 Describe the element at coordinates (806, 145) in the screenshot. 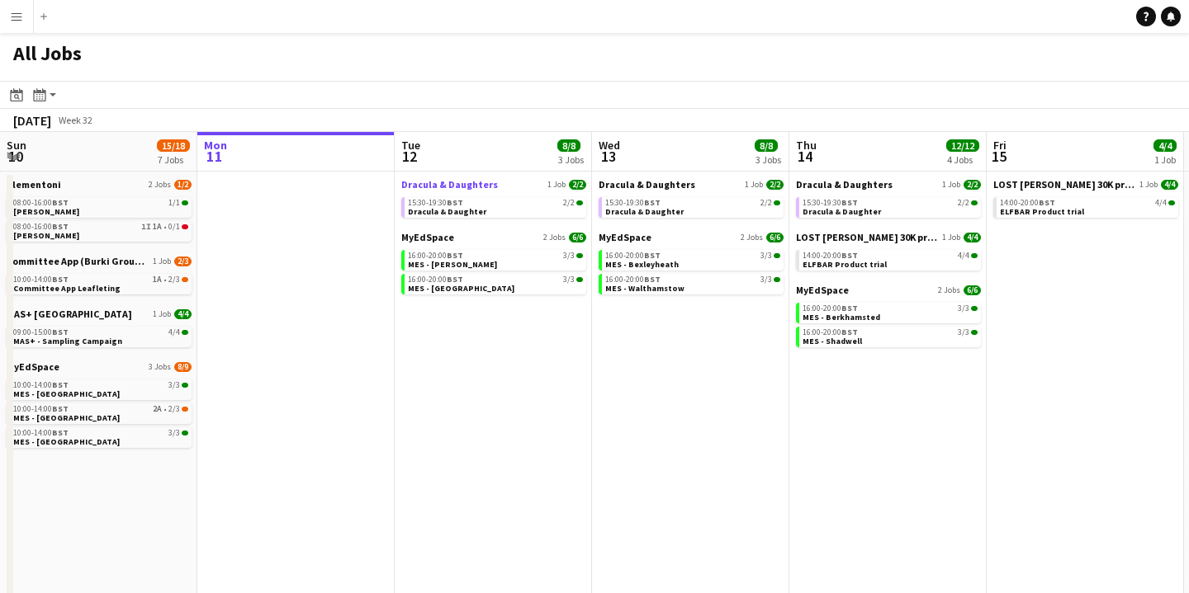

I see `span: Thu` at that location.